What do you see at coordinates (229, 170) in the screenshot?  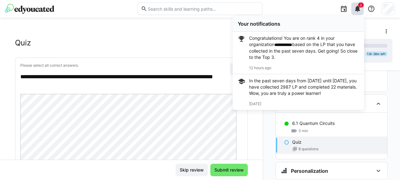 I see `button: Submit review` at bounding box center [229, 170].